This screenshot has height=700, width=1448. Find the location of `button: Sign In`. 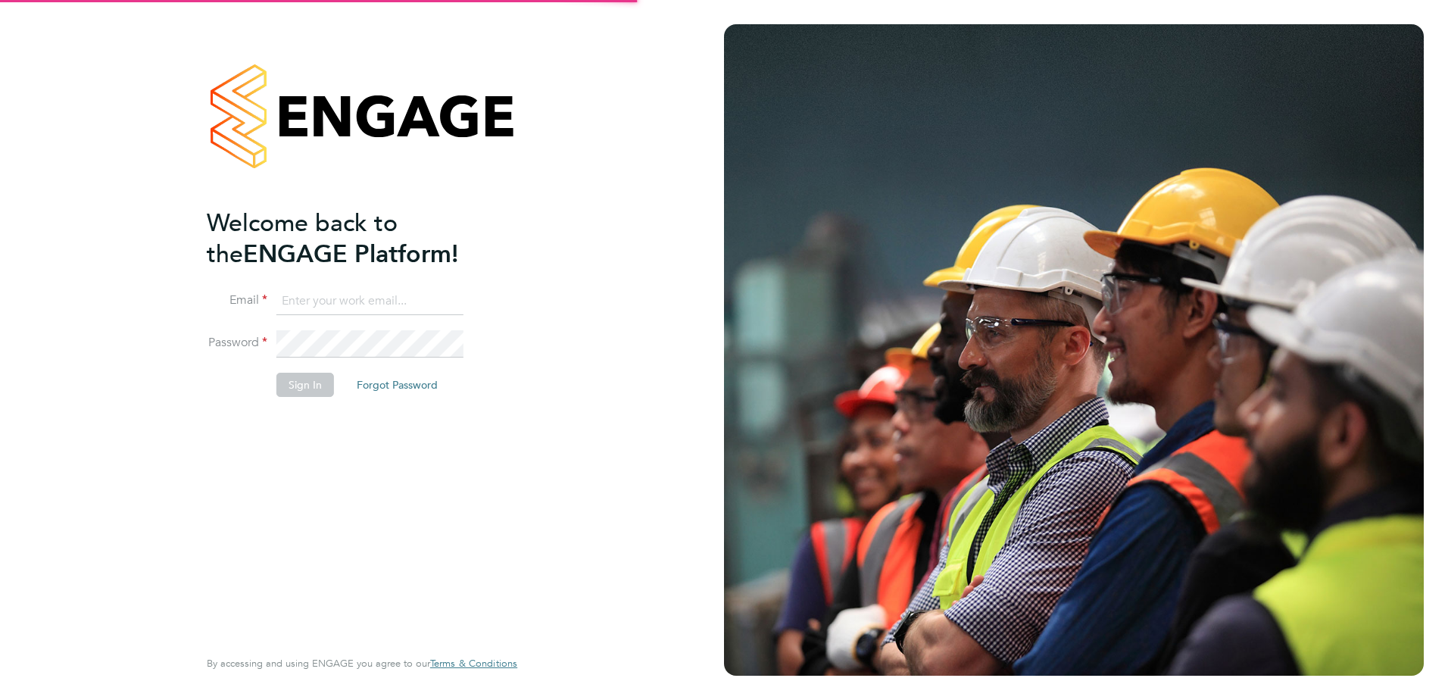

button: Sign In is located at coordinates (305, 385).